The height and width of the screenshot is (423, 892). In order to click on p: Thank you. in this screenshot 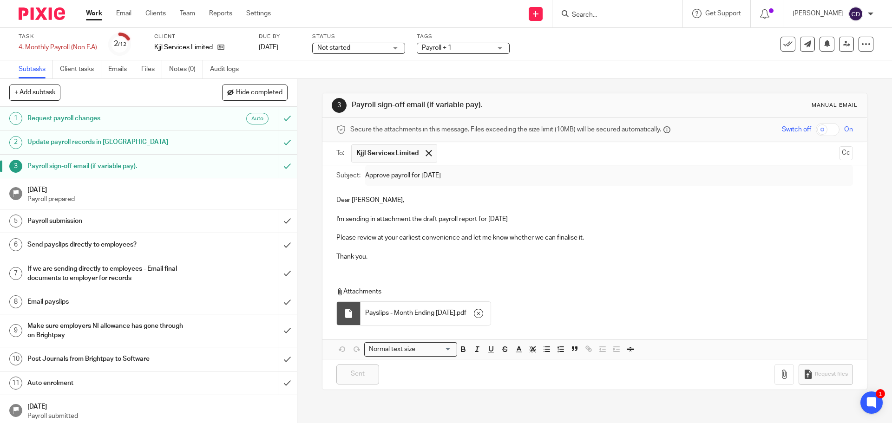, I will do `click(594, 257)`.